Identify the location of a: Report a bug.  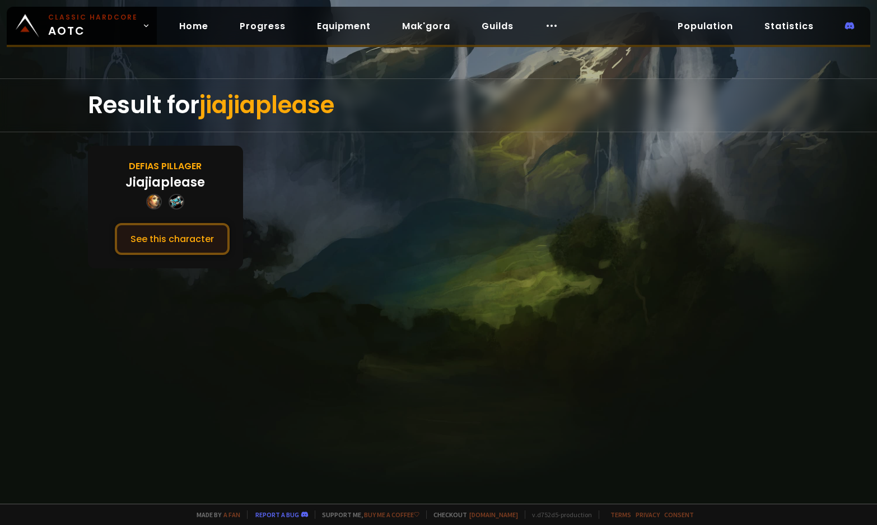
(277, 514).